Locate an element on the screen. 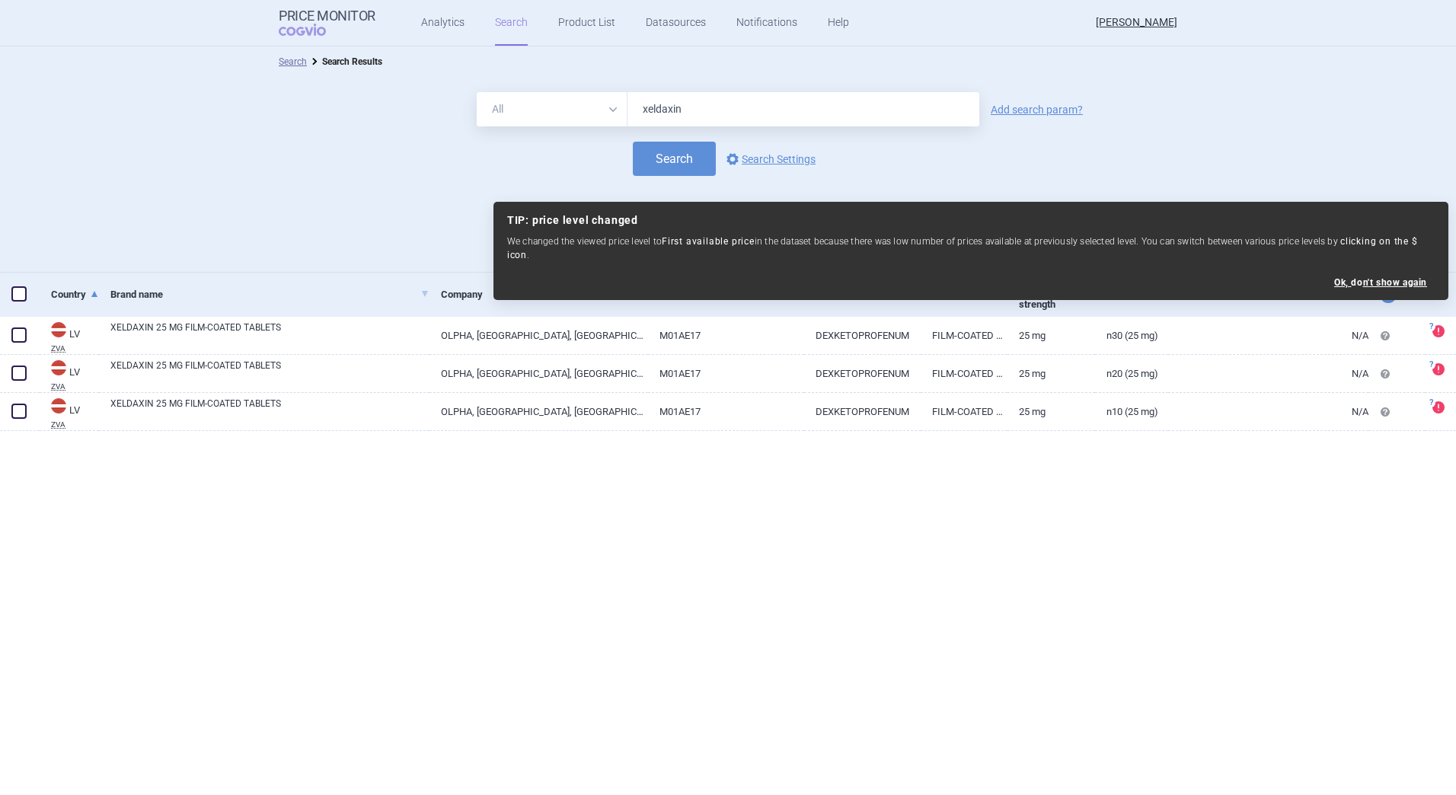  a: N30 (25 mg) is located at coordinates (1132, 335).